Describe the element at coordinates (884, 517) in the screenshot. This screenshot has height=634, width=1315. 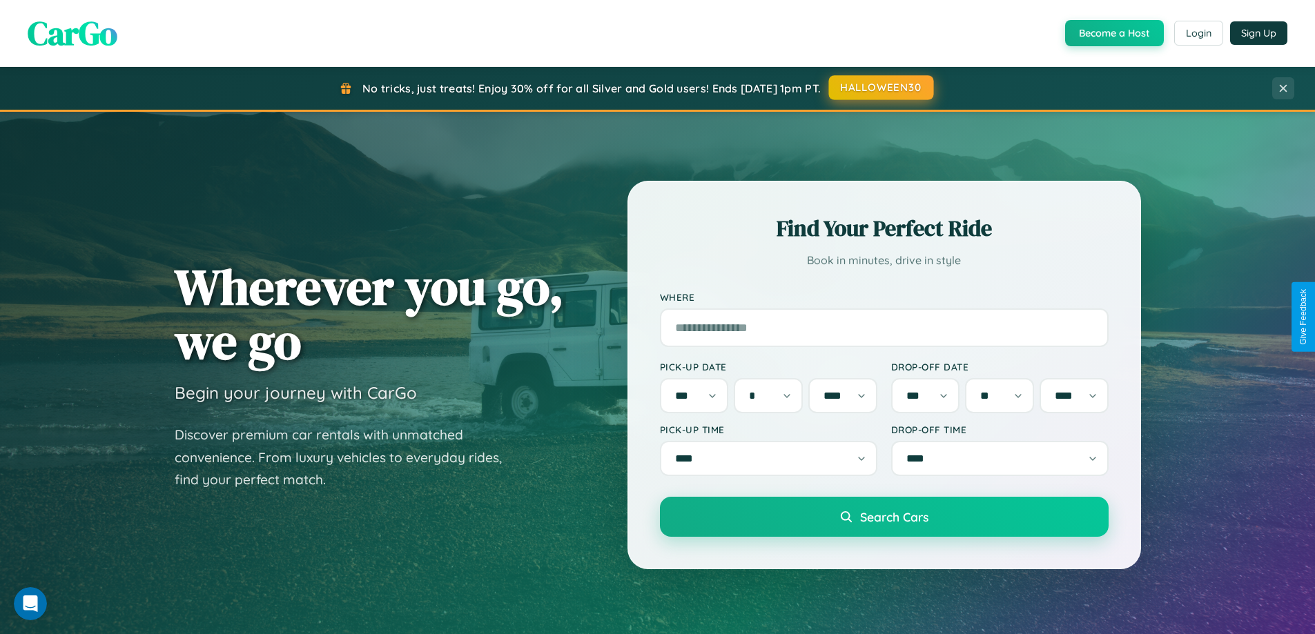
I see `button: Search Cars` at that location.